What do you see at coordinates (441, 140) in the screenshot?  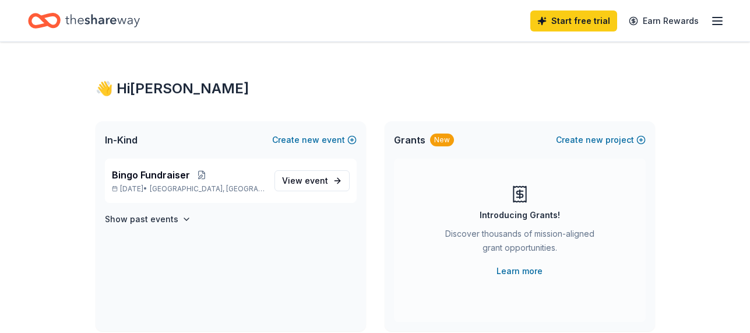 I see `div: New` at bounding box center [441, 140].